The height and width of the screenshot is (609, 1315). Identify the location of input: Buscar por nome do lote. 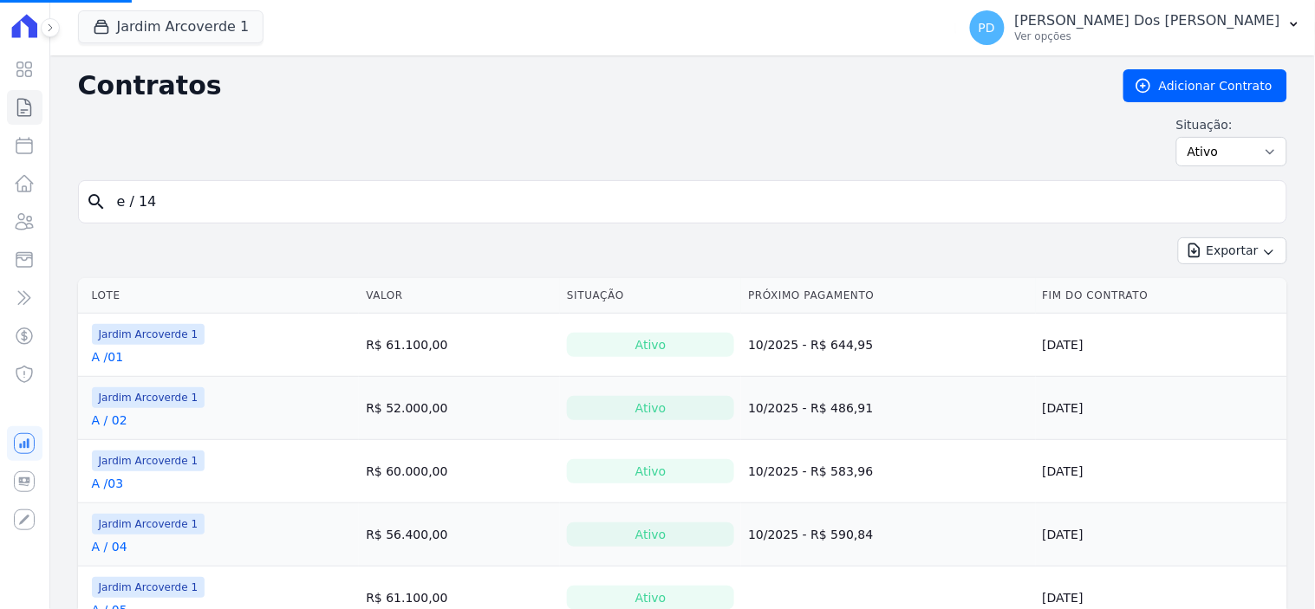
(692, 202).